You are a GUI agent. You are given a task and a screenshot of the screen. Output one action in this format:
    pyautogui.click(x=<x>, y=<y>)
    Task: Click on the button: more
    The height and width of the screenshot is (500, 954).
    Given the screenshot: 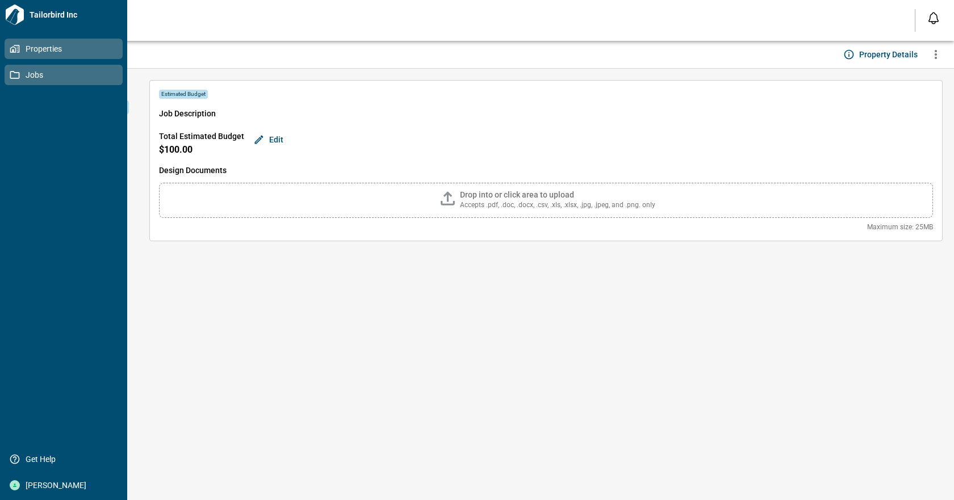 What is the action you would take?
    pyautogui.click(x=936, y=55)
    